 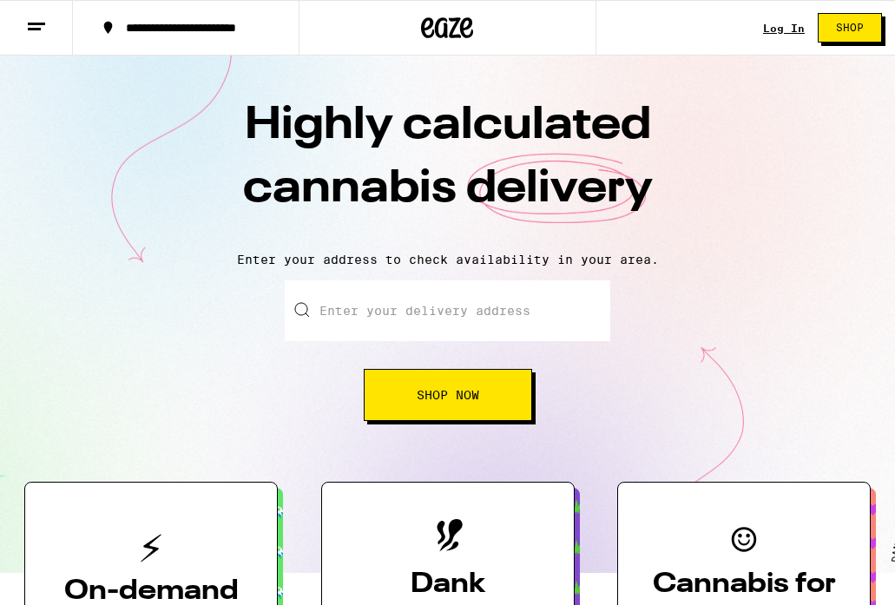 What do you see at coordinates (448, 395) in the screenshot?
I see `button: Shop Now` at bounding box center [448, 395].